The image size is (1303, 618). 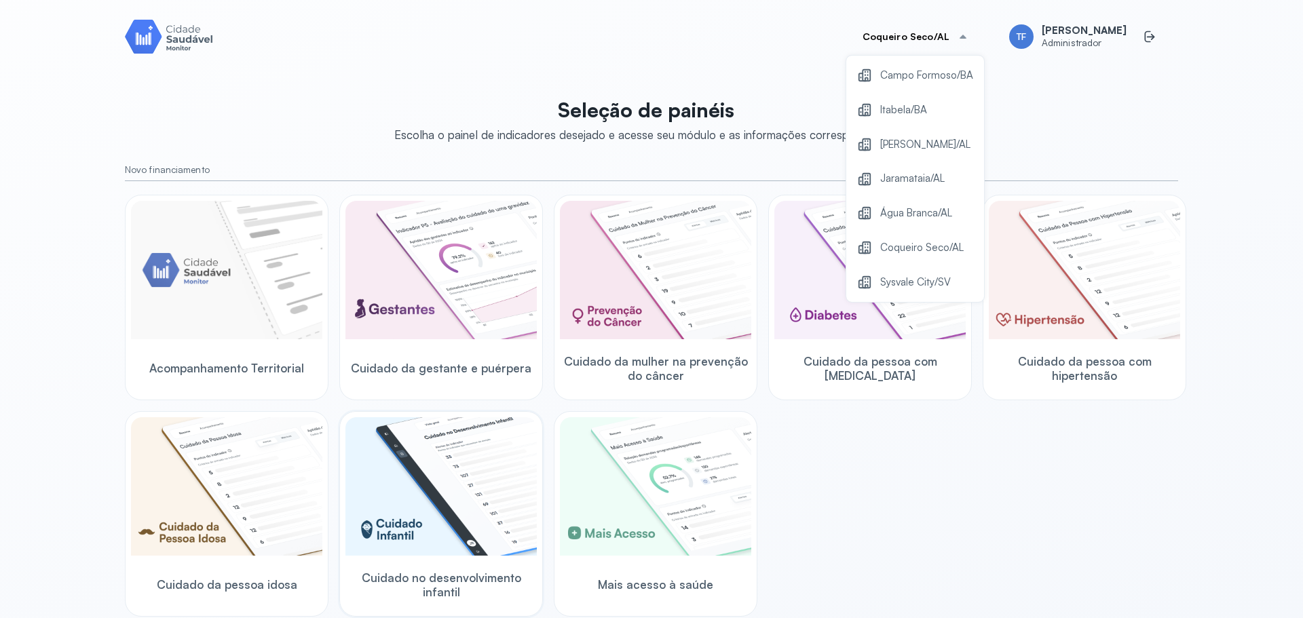 What do you see at coordinates (1021, 37) in the screenshot?
I see `span: TF` at bounding box center [1021, 37].